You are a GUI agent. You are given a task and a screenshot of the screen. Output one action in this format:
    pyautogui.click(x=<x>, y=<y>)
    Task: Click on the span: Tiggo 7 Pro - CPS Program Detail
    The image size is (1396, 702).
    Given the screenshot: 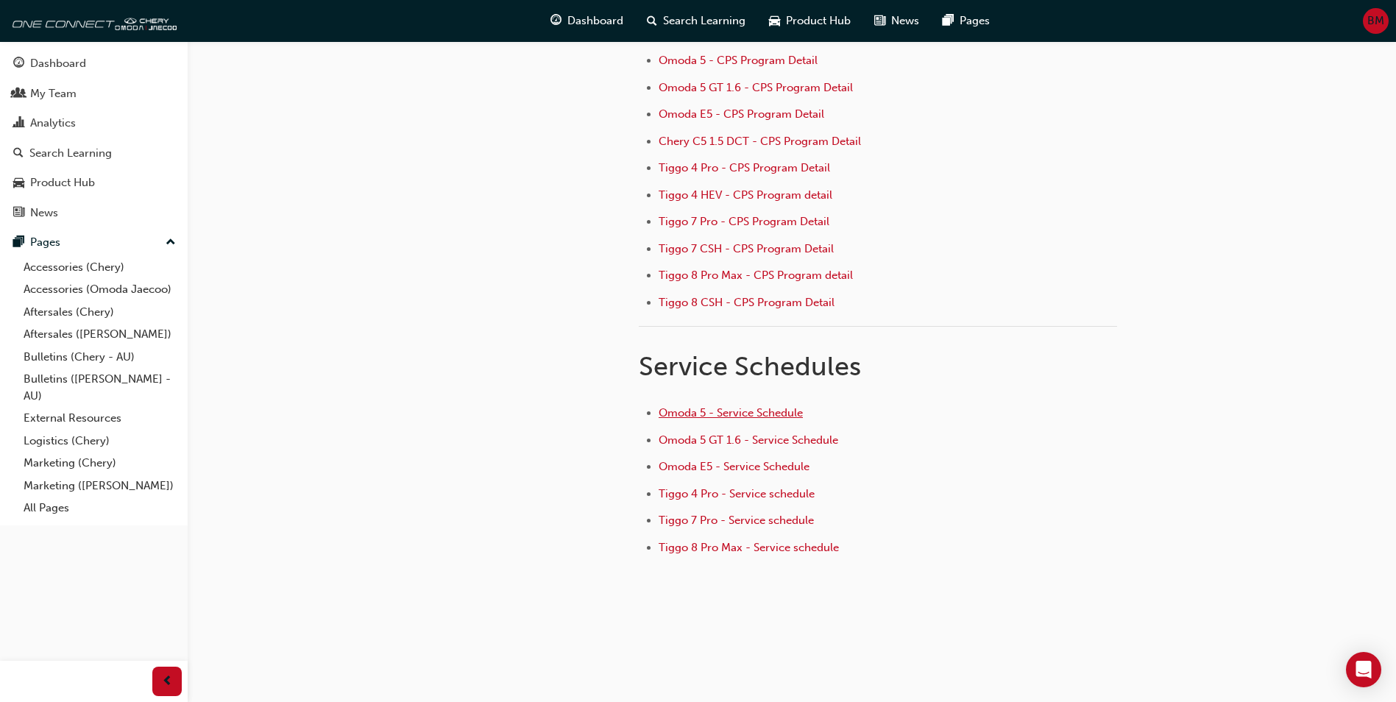 What is the action you would take?
    pyautogui.click(x=744, y=222)
    